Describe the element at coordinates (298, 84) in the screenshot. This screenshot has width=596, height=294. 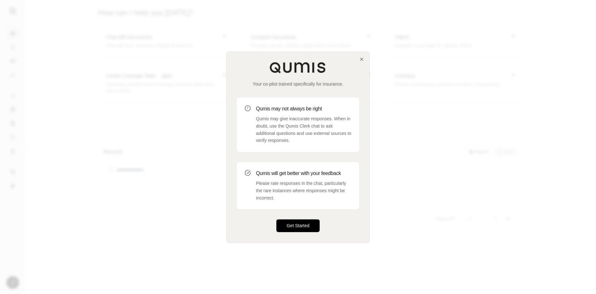
I see `p: Your co-pilot trained specifically for insurance.` at that location.